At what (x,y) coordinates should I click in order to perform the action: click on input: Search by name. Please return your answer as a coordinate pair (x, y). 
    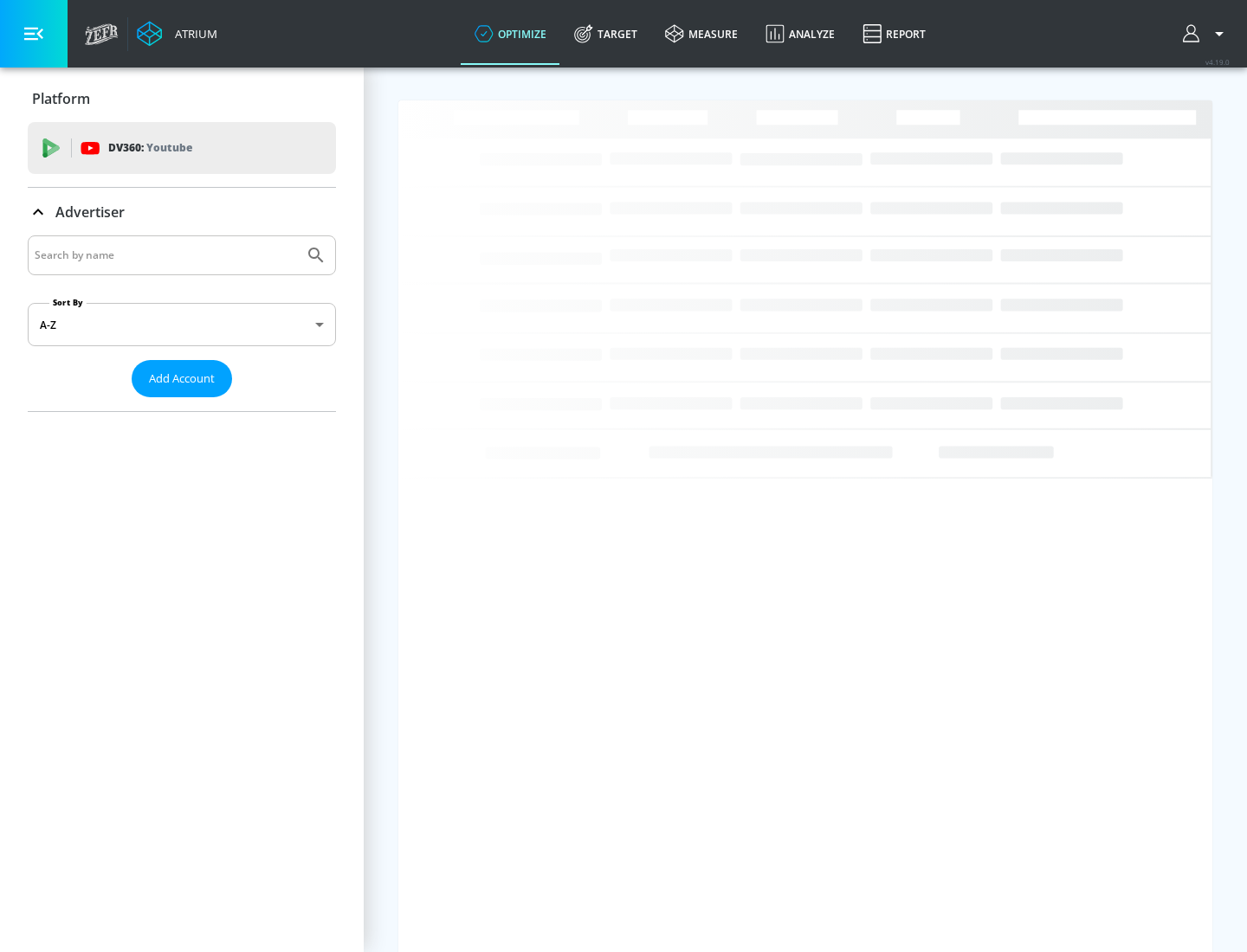
    Looking at the image, I should click on (166, 255).